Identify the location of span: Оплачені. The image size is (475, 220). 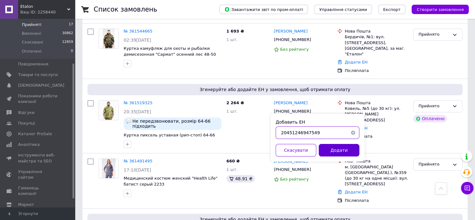
(32, 51).